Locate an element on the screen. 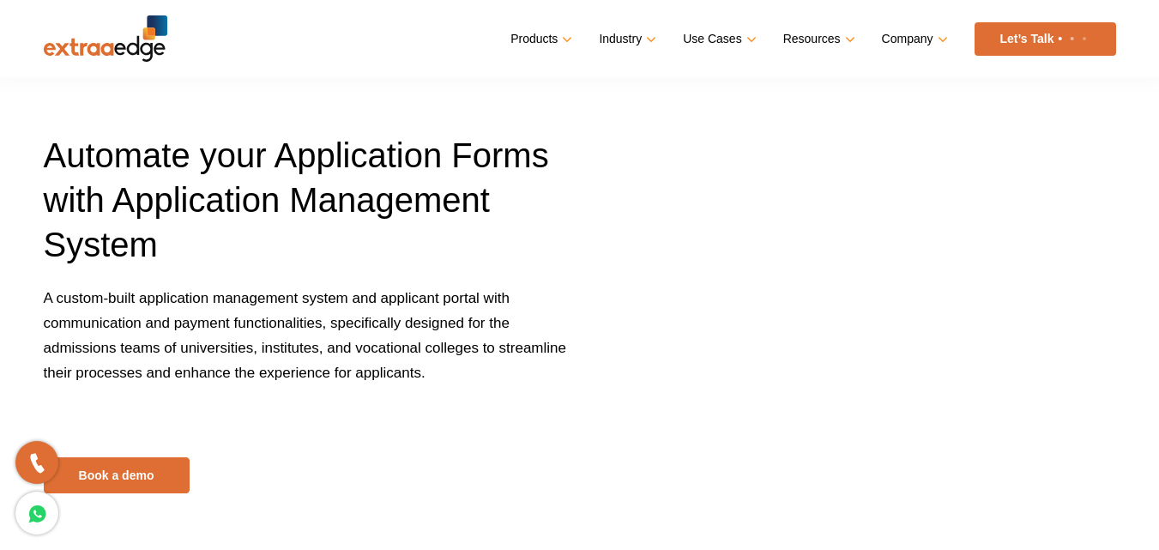  a: Products is located at coordinates (540, 39).